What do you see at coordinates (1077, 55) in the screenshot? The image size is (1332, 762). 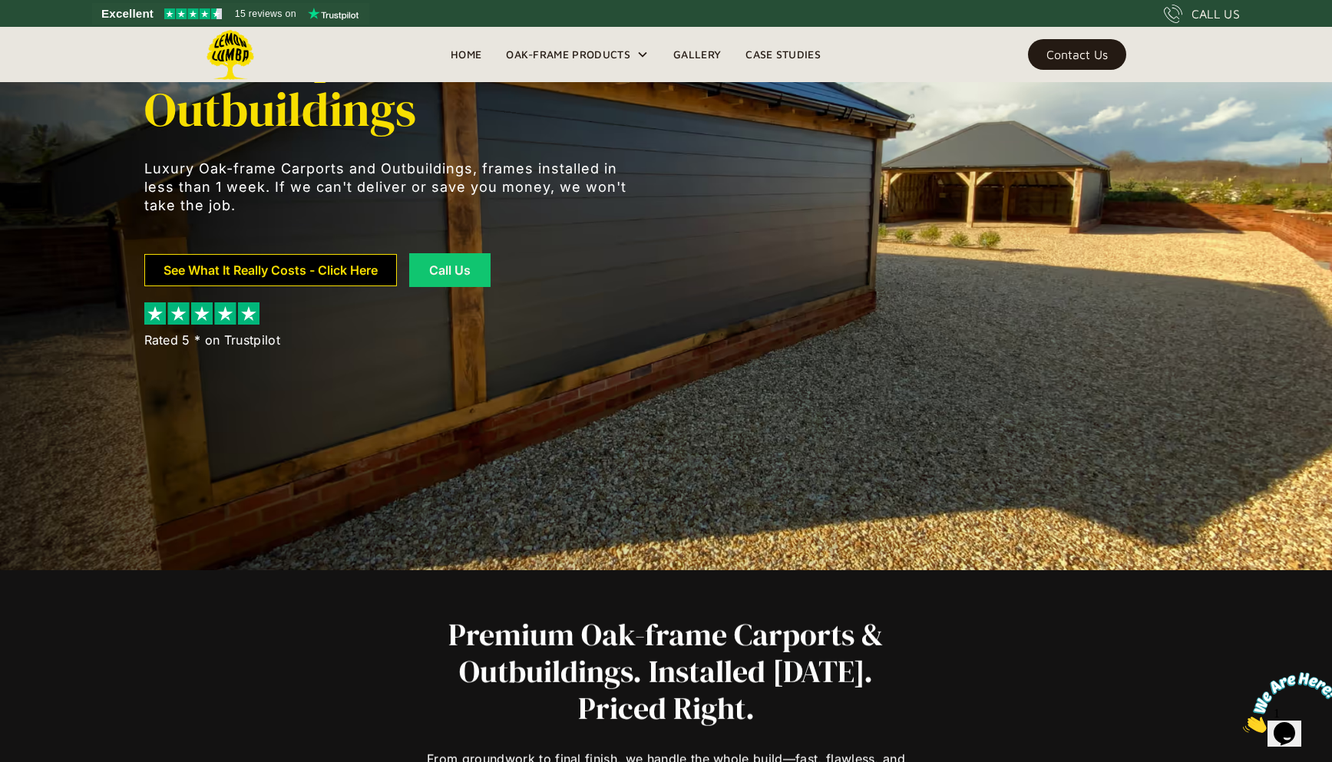 I see `div: Contact Us` at bounding box center [1077, 55].